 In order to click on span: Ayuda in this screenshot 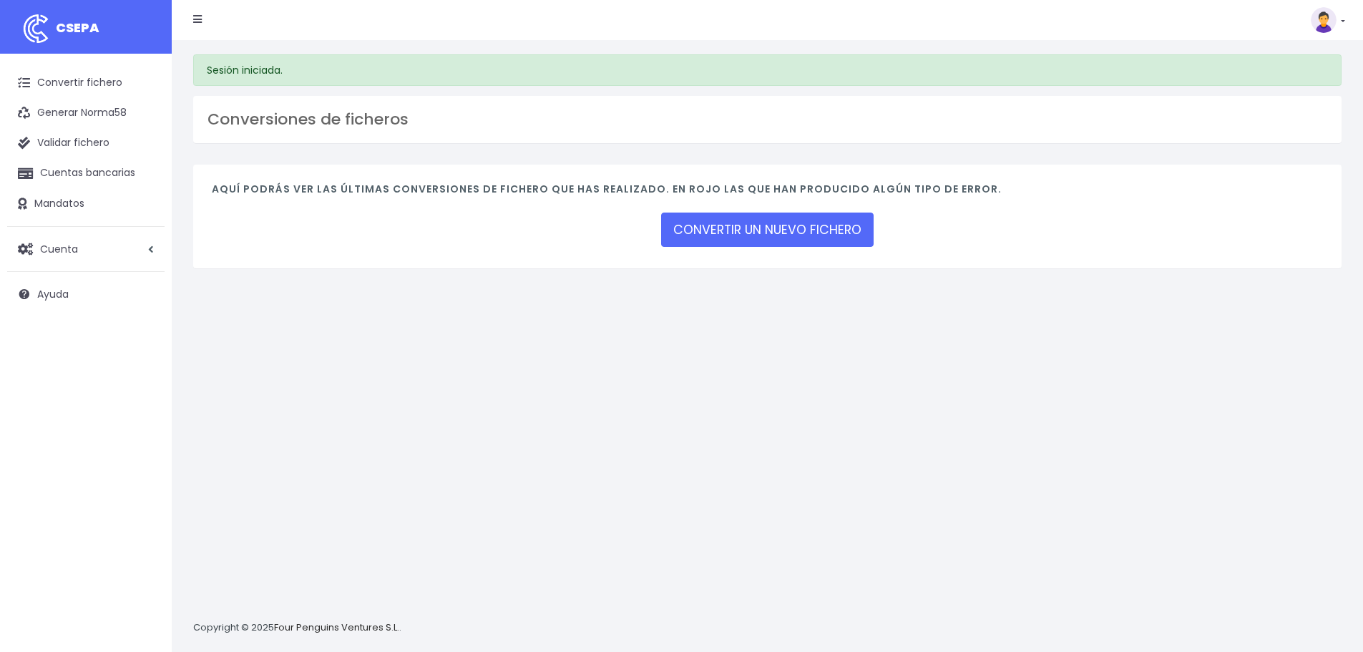, I will do `click(53, 294)`.